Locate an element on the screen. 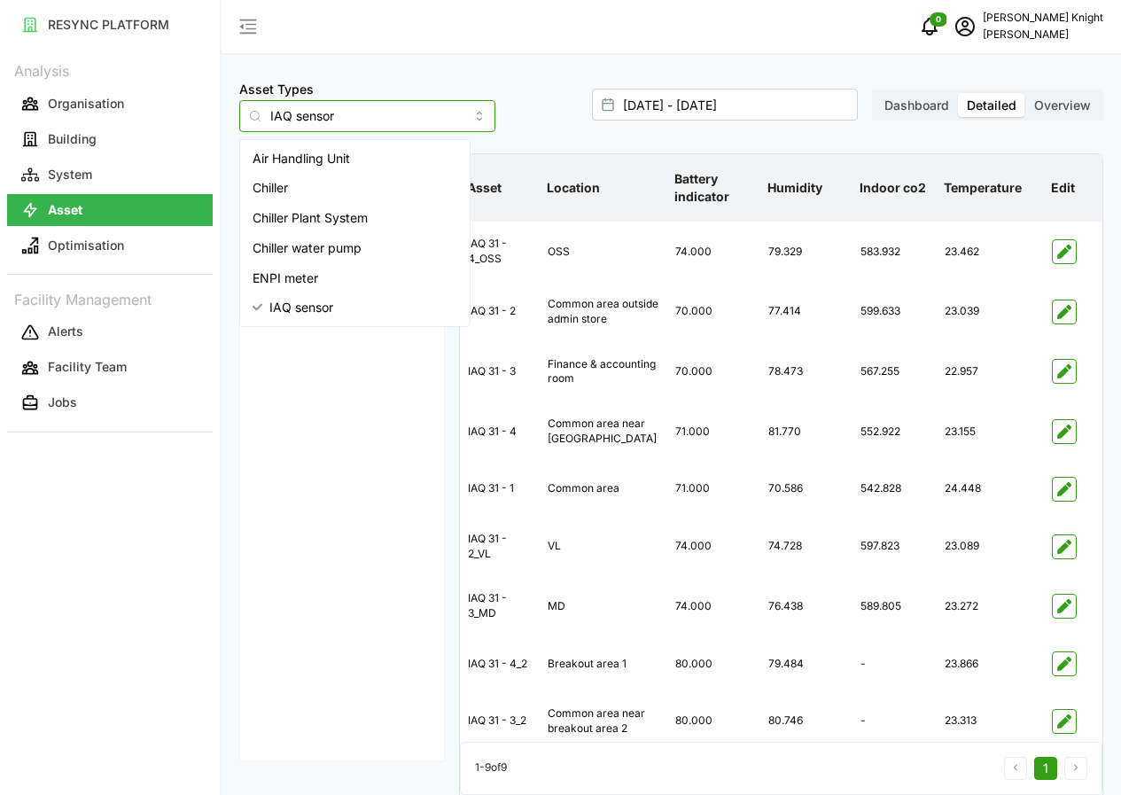 The height and width of the screenshot is (795, 1121). a: Alerts is located at coordinates (110, 332).